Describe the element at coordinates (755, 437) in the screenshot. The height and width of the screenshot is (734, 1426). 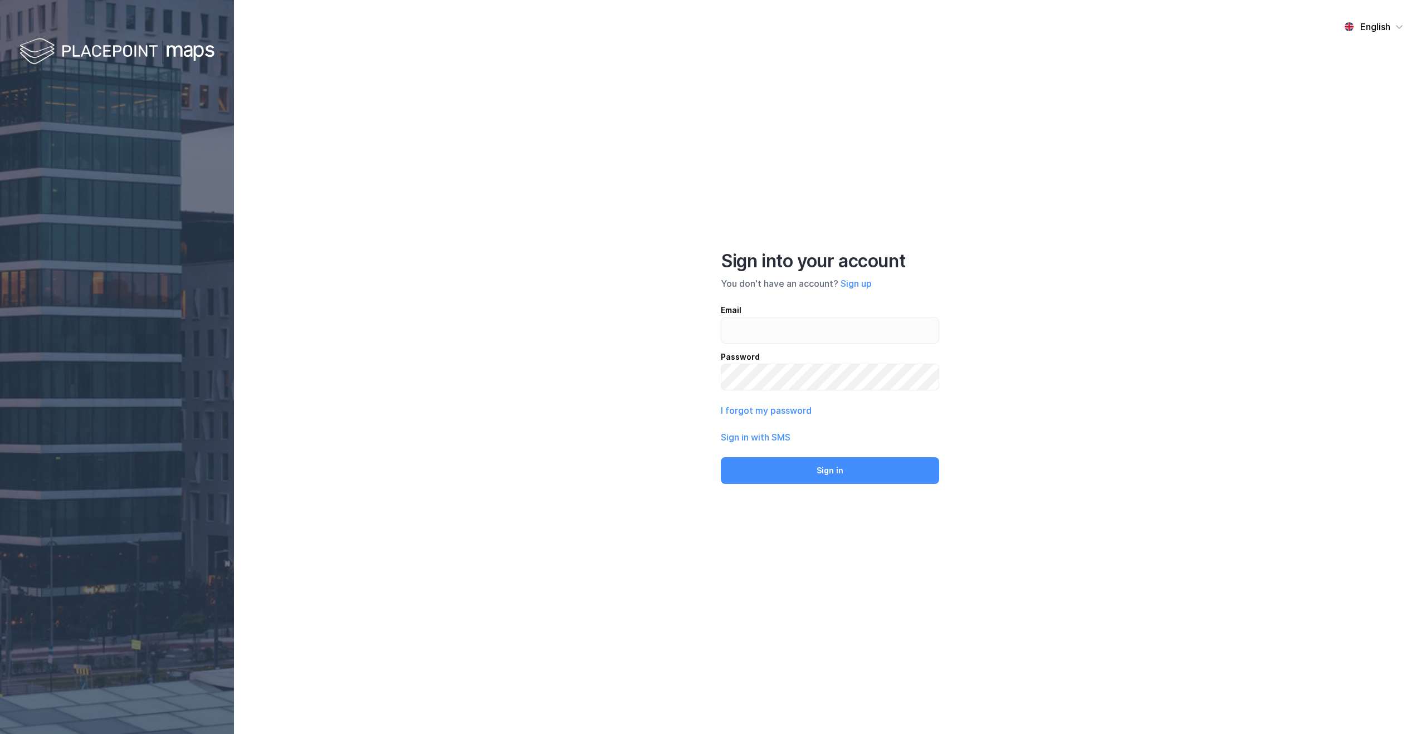
I see `button: Sign in with SMS` at that location.